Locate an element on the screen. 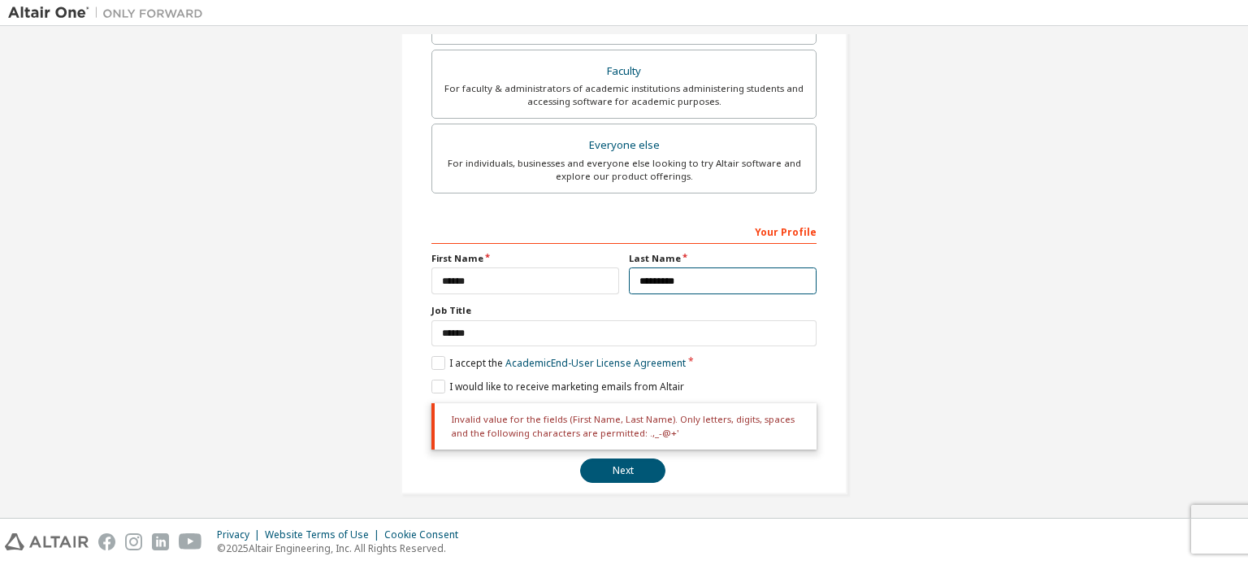 This screenshot has width=1248, height=565. a: Academic End-User License Agreement is located at coordinates (595, 362).